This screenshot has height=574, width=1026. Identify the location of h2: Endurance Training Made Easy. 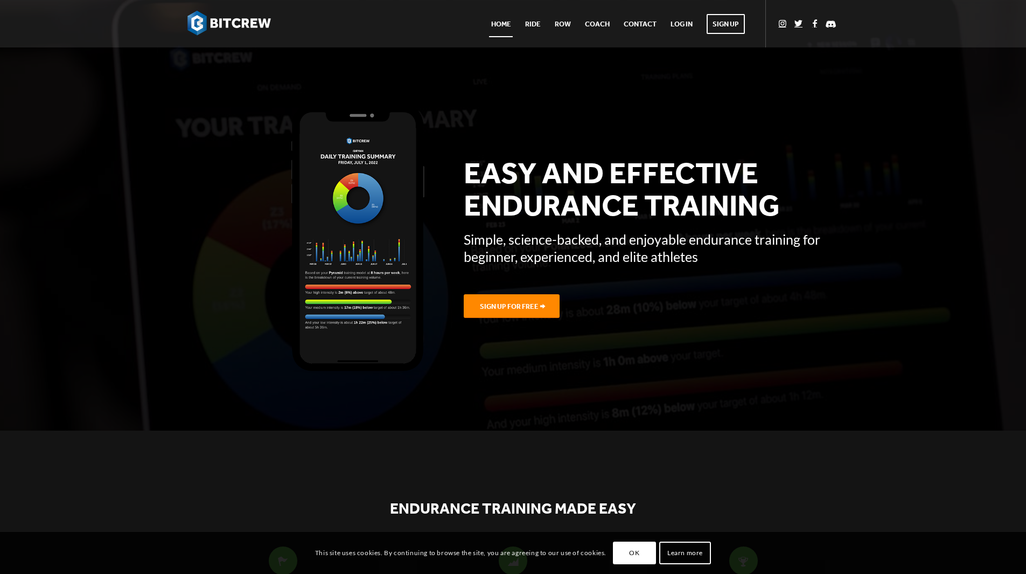
(513, 509).